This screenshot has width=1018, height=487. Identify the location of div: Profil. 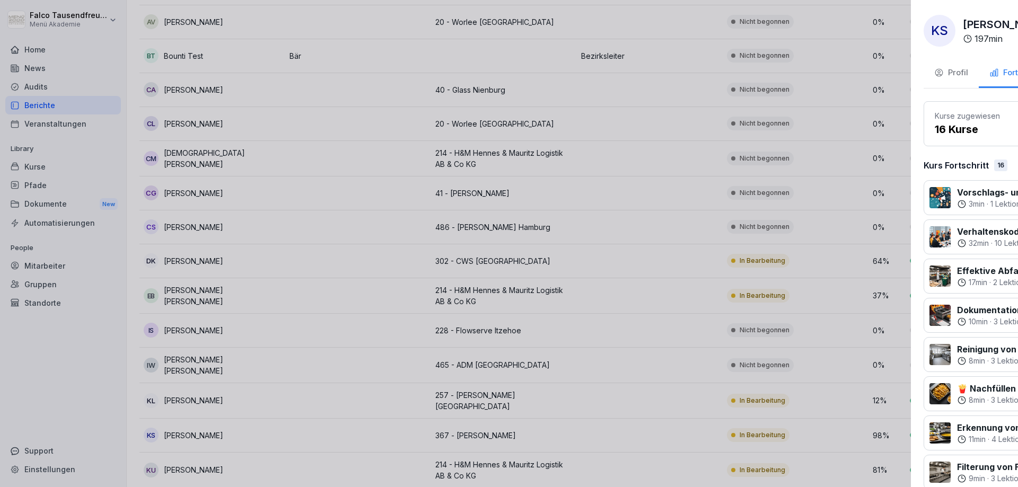
(952, 73).